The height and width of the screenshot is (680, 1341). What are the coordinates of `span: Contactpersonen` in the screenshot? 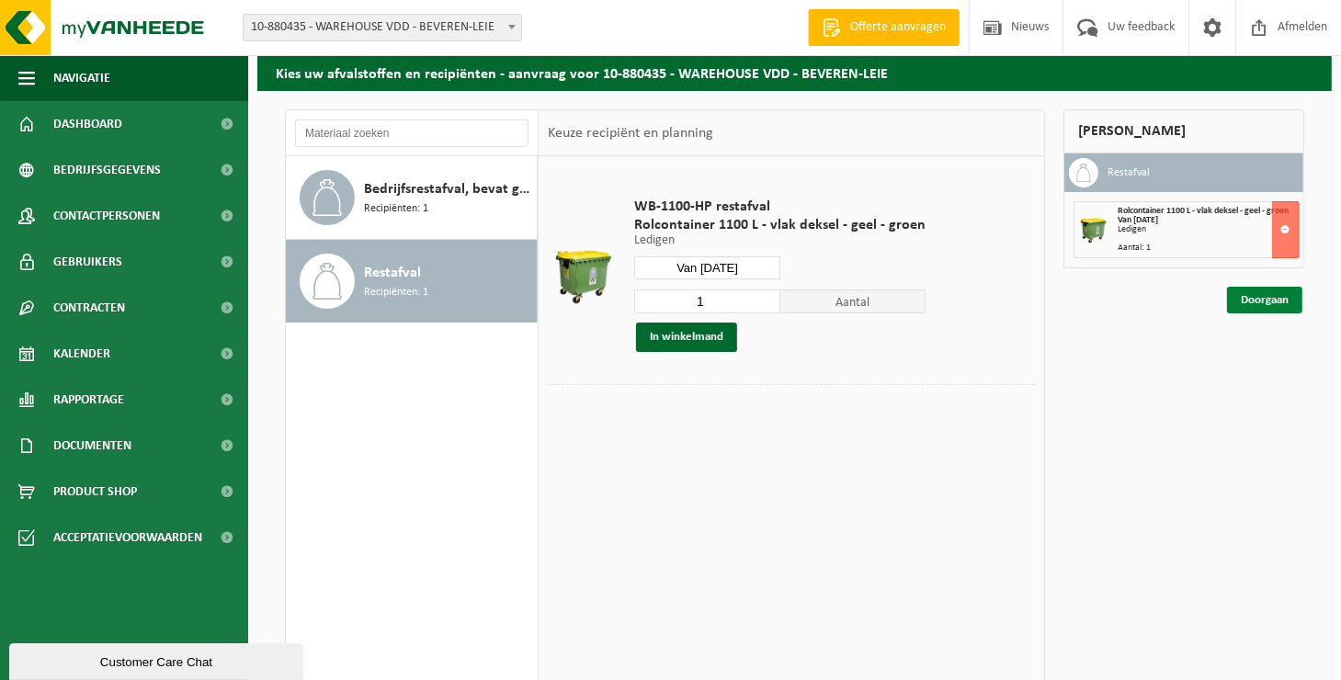 It's located at (107, 216).